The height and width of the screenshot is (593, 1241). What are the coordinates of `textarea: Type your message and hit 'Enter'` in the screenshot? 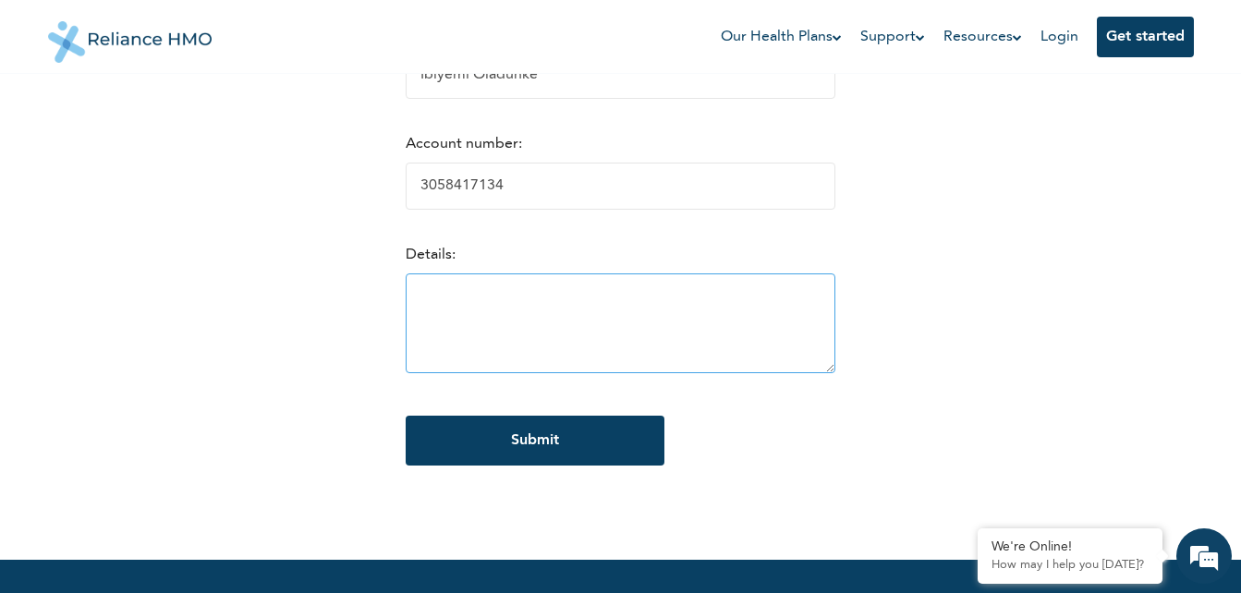 It's located at (180, 465).